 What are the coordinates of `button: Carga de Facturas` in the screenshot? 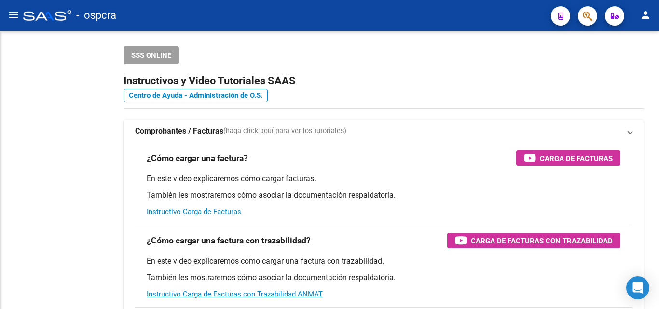 It's located at (568, 158).